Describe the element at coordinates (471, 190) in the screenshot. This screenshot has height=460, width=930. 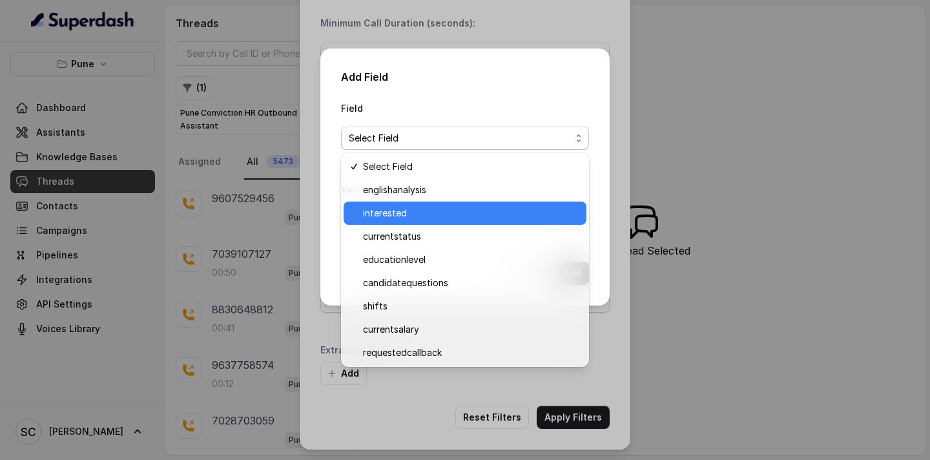
I see `span: englishanalysis` at that location.